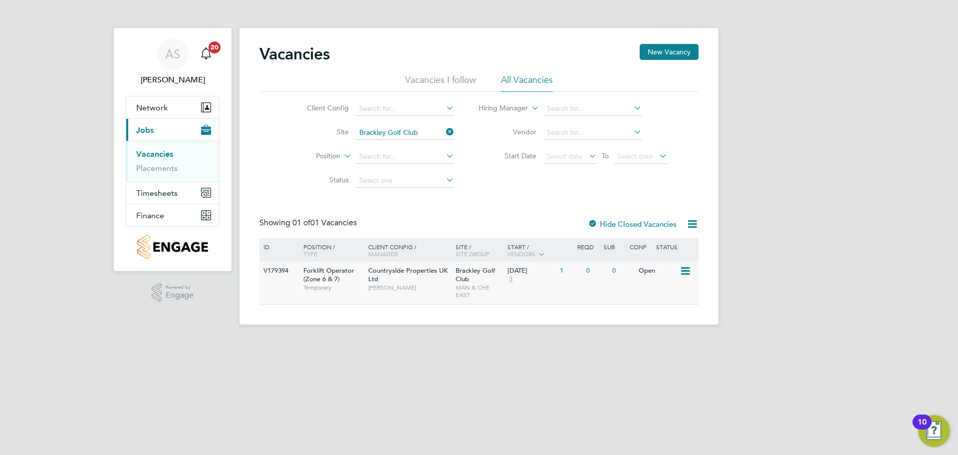 Image resolution: width=958 pixels, height=455 pixels. Describe the element at coordinates (279, 247) in the screenshot. I see `div: ID` at that location.